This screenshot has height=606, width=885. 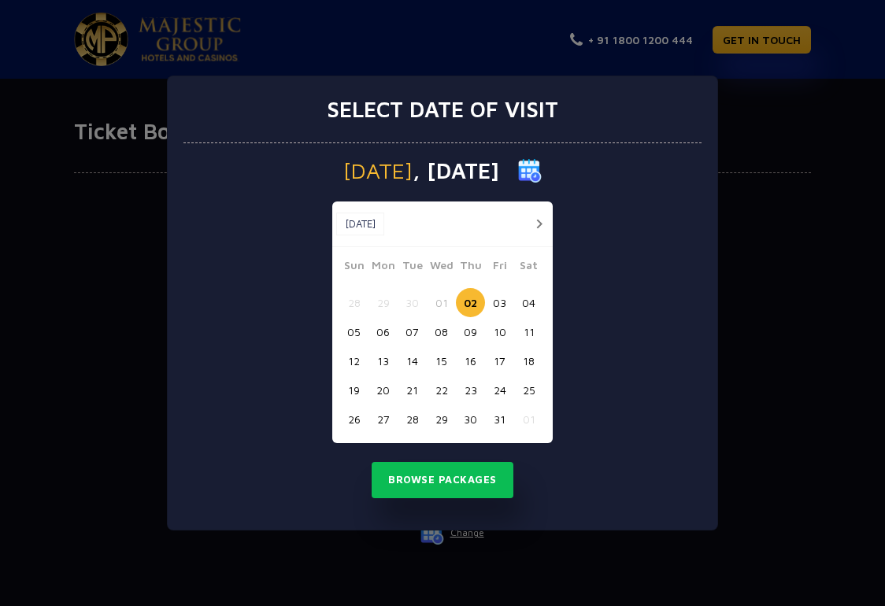 What do you see at coordinates (528, 390) in the screenshot?
I see `button: 25` at bounding box center [528, 390].